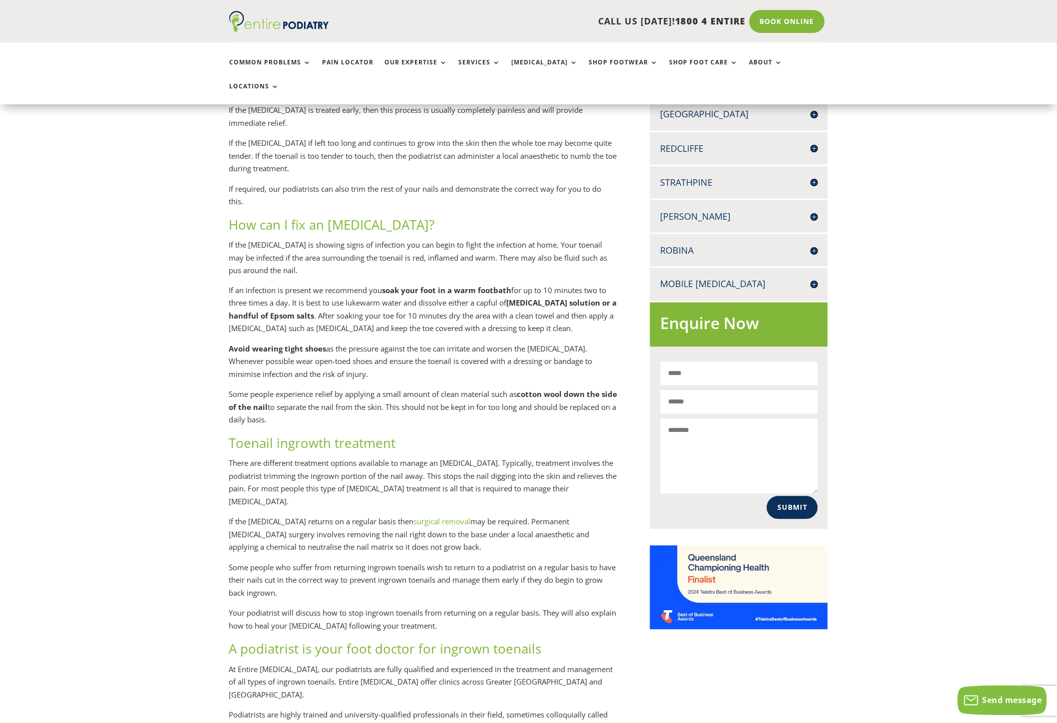 This screenshot has width=1057, height=723. Describe the element at coordinates (385, 649) in the screenshot. I see `span: A podiatrist is your foot doctor for ingrown toenails` at that location.